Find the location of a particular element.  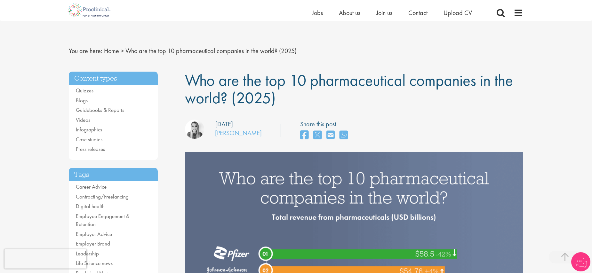

a: share on facebook is located at coordinates (304, 135).